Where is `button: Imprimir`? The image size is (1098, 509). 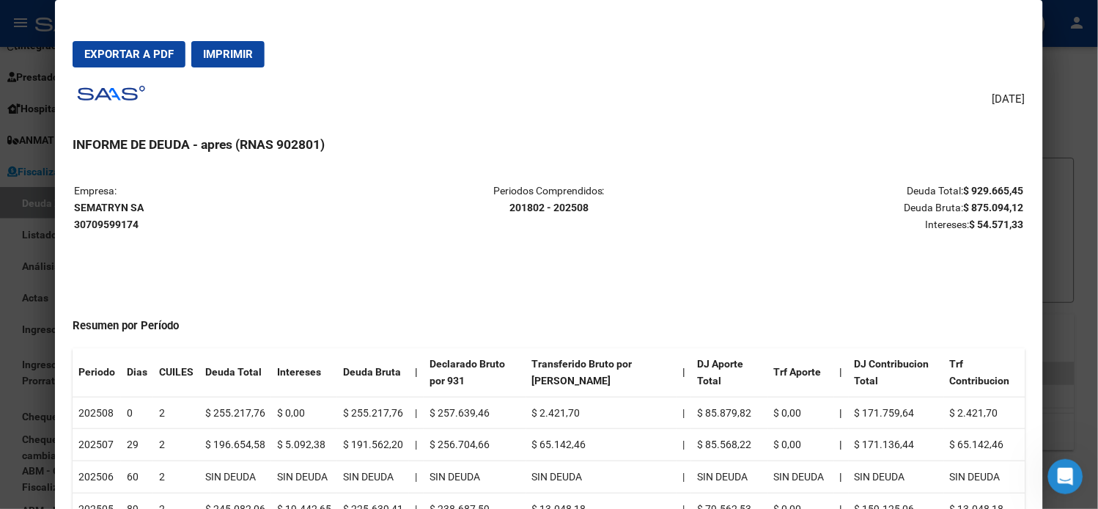 button: Imprimir is located at coordinates (228, 54).